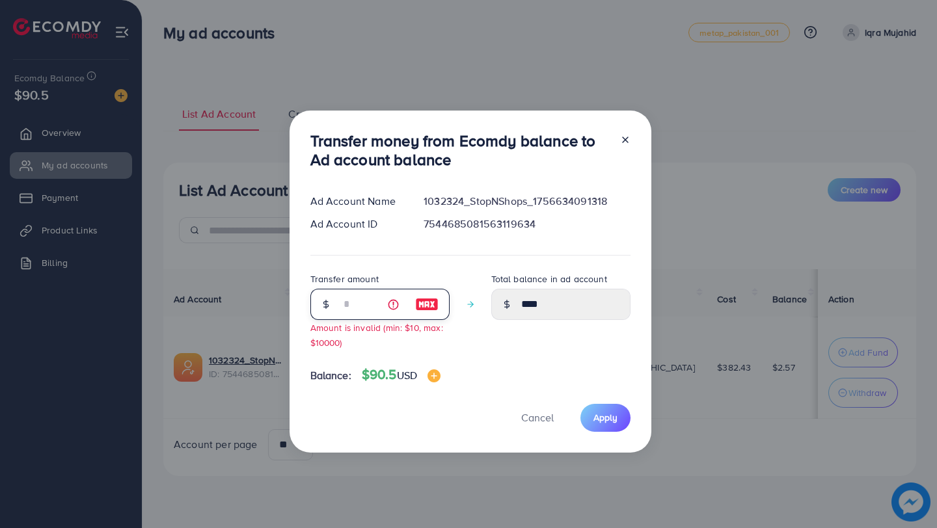 This screenshot has height=528, width=937. Describe the element at coordinates (605, 418) in the screenshot. I see `span: Apply` at that location.